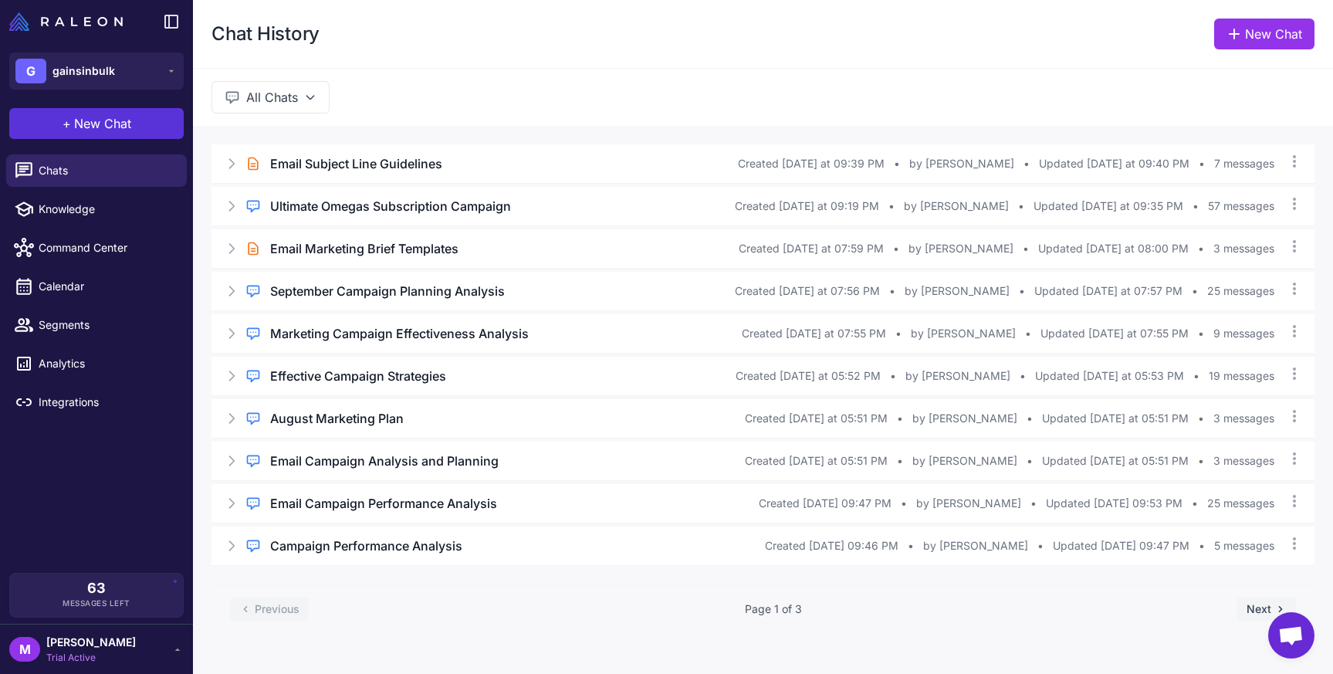 The image size is (1333, 674). Describe the element at coordinates (66, 22) in the screenshot. I see `img: Raleon Logo` at that location.